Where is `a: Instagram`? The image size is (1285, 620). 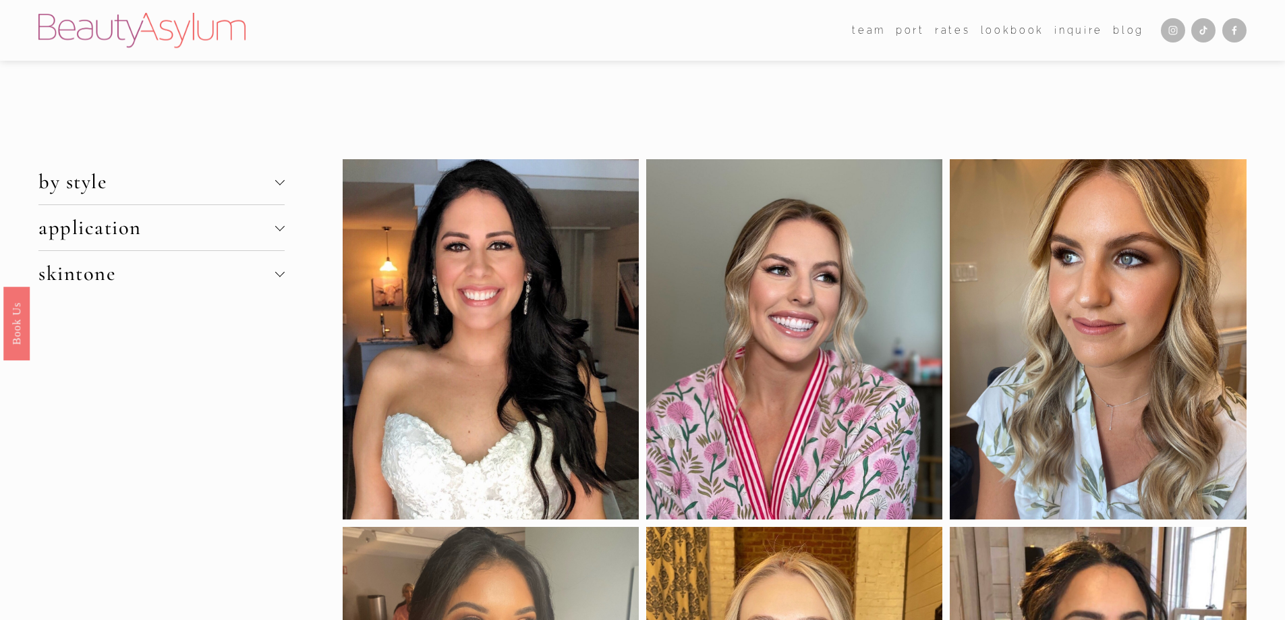
a: Instagram is located at coordinates (1173, 30).